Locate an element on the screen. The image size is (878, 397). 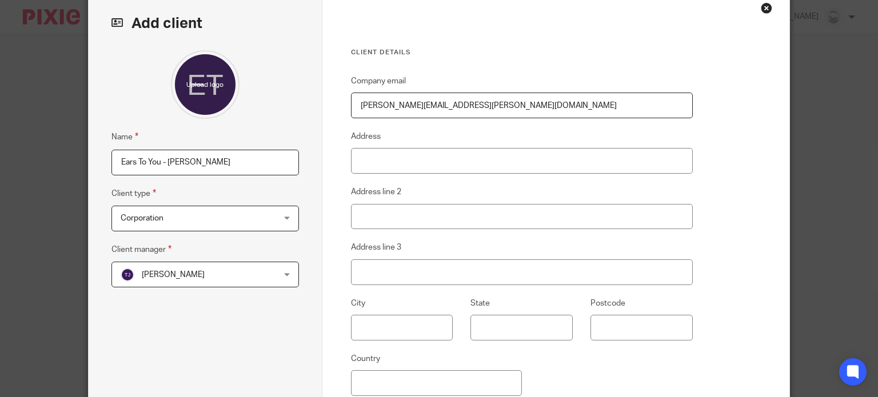
label: City is located at coordinates (358, 304).